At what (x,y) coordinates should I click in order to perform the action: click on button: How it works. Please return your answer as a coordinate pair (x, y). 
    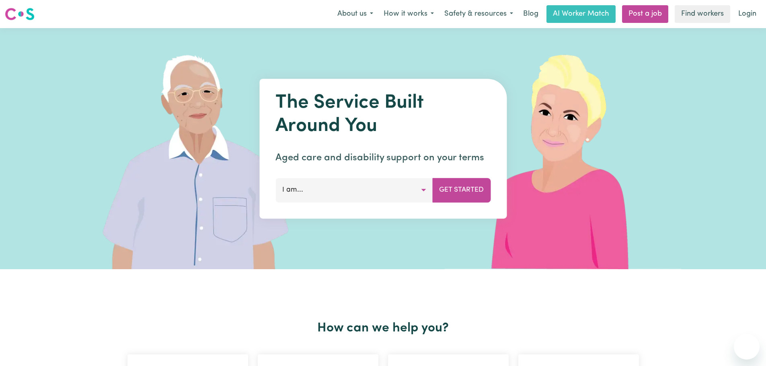
    Looking at the image, I should click on (408, 14).